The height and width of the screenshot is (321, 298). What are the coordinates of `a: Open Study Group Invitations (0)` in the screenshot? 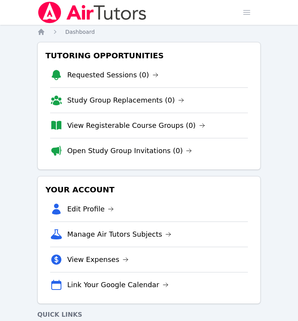 It's located at (130, 151).